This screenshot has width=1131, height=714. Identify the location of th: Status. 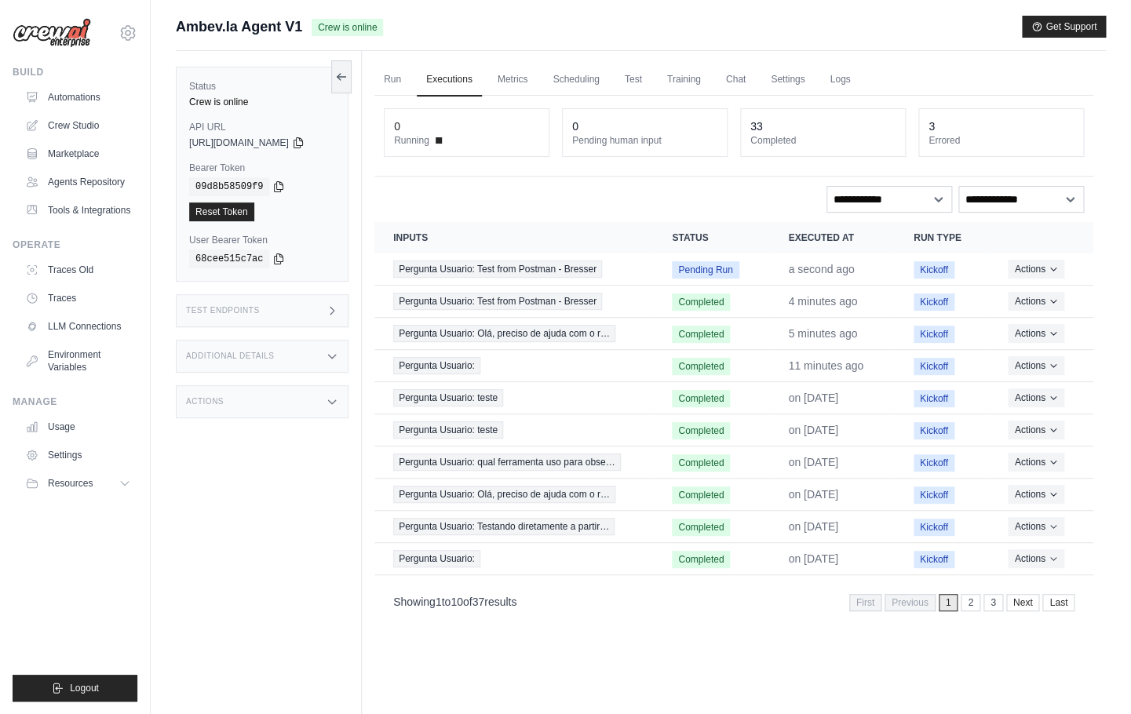
(711, 238).